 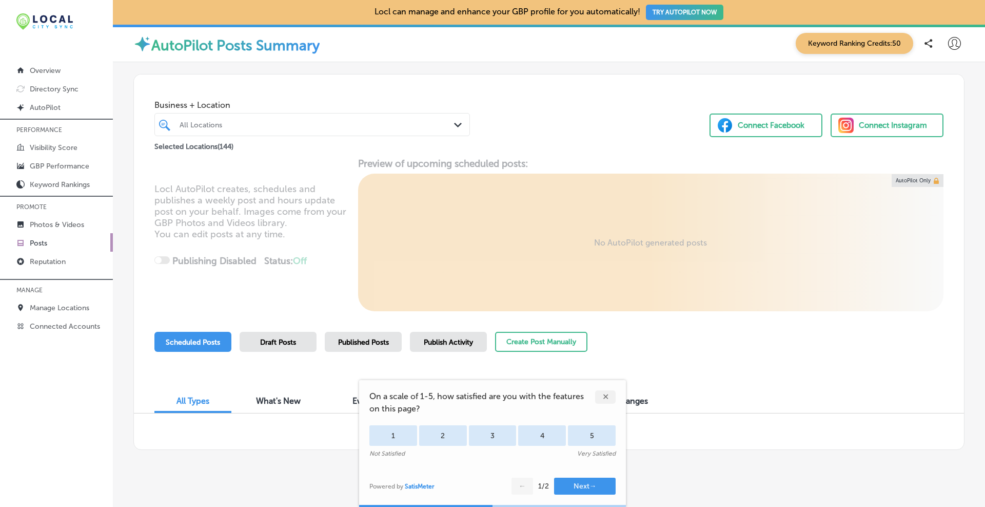 I want to click on button: Connect Instagram, so click(x=887, y=125).